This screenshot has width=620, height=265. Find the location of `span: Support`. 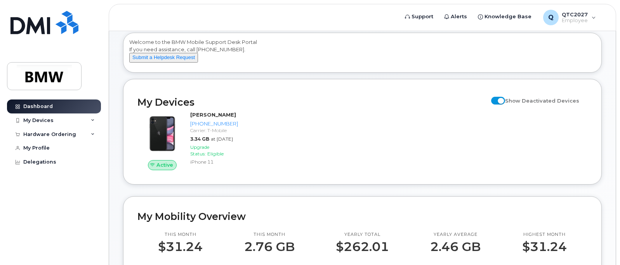

span: Support is located at coordinates (423, 17).